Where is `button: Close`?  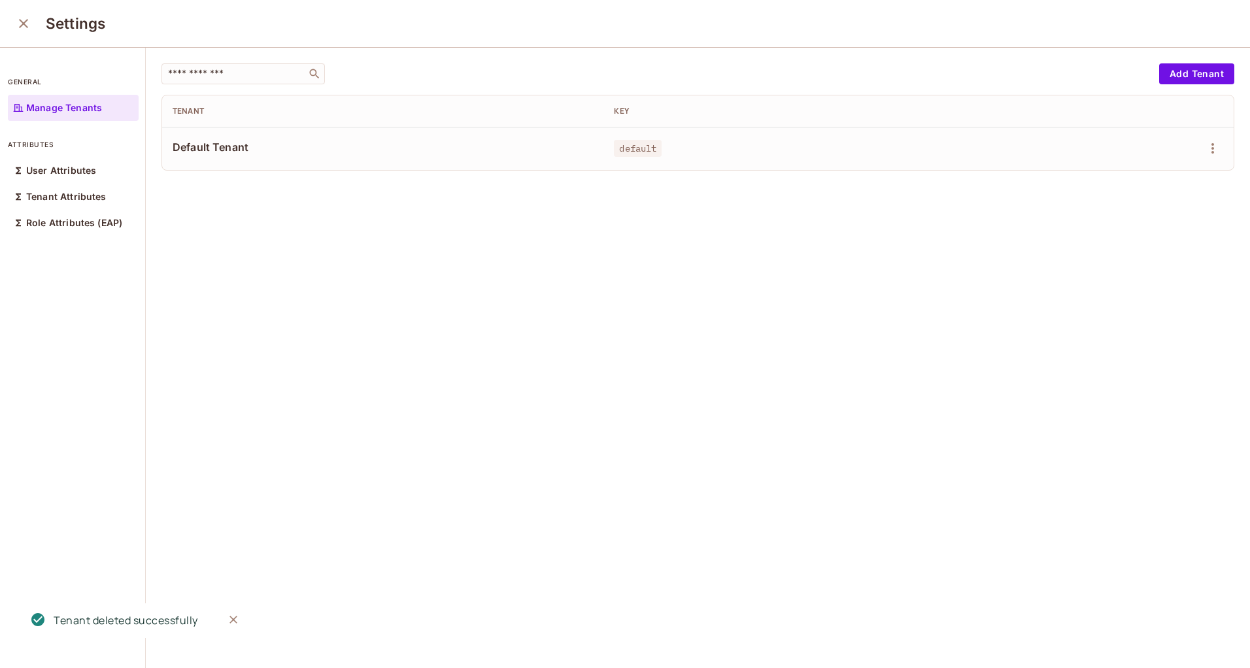 button: Close is located at coordinates (233, 620).